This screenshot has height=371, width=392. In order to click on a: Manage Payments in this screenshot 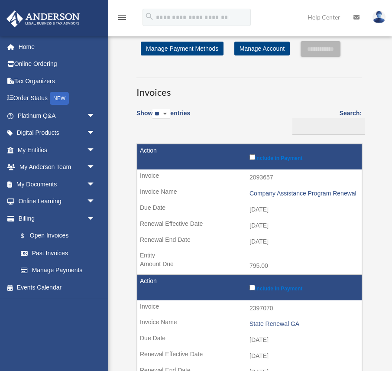, I will do `click(58, 270)`.